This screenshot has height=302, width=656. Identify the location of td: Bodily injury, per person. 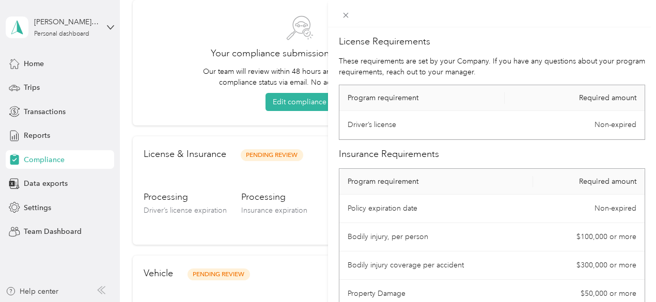
(436, 237).